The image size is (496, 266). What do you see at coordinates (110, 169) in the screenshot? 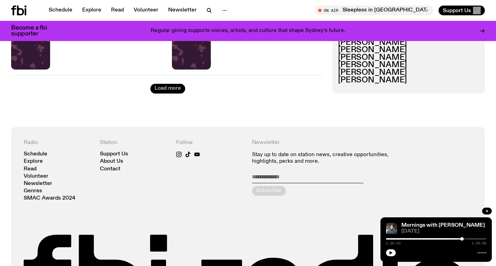
I see `a: Contact` at bounding box center [110, 169].